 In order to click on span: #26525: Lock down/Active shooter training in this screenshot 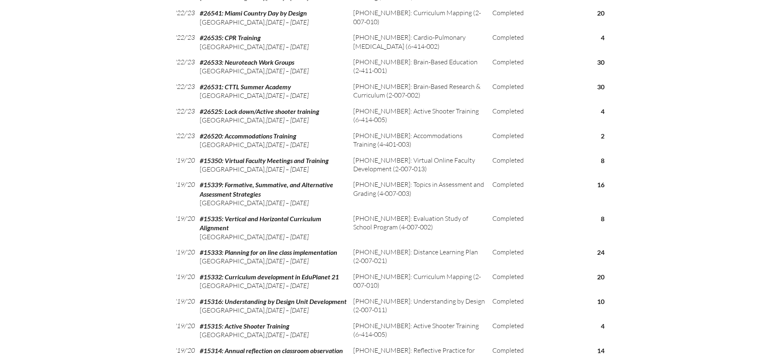, I will do `click(260, 111)`.